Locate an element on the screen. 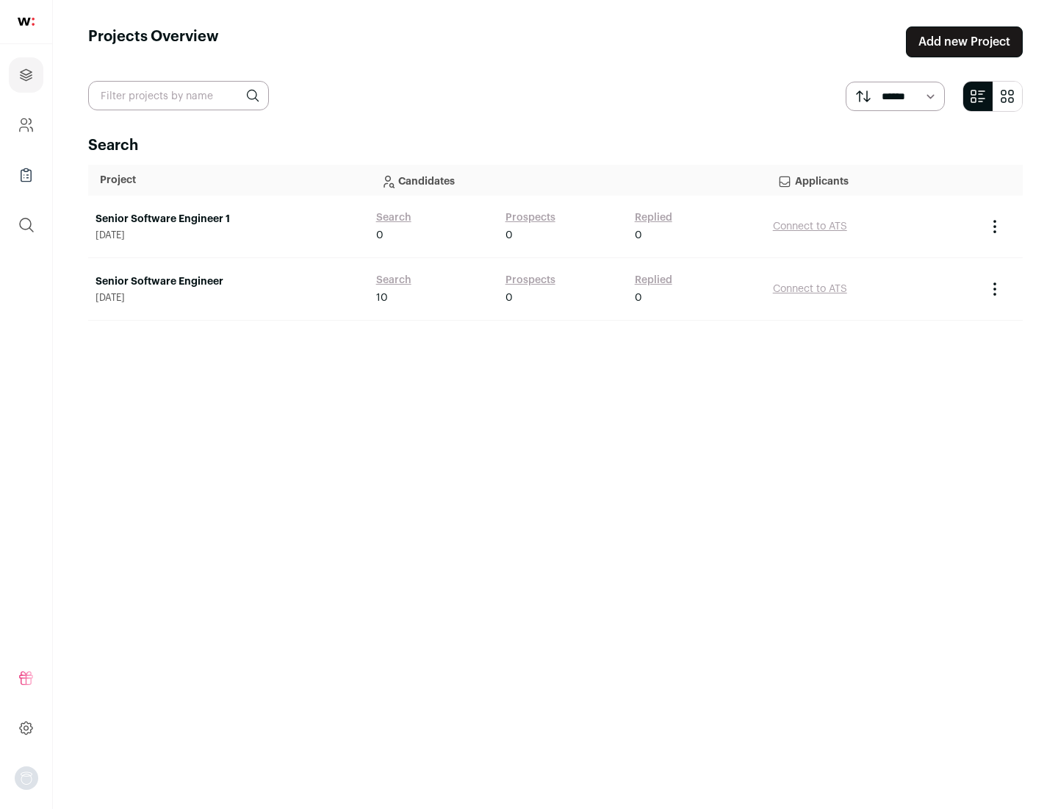  a: Company and ATS Settings is located at coordinates (26, 125).